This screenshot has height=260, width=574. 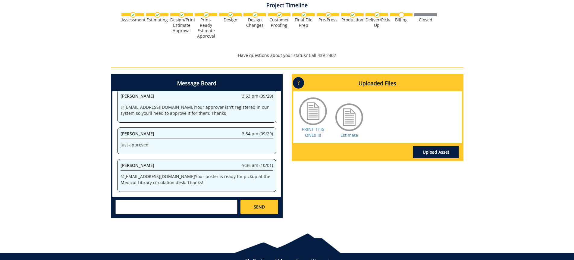 What do you see at coordinates (181, 25) in the screenshot?
I see `div: Design/Print Estimate Approval` at bounding box center [181, 25].